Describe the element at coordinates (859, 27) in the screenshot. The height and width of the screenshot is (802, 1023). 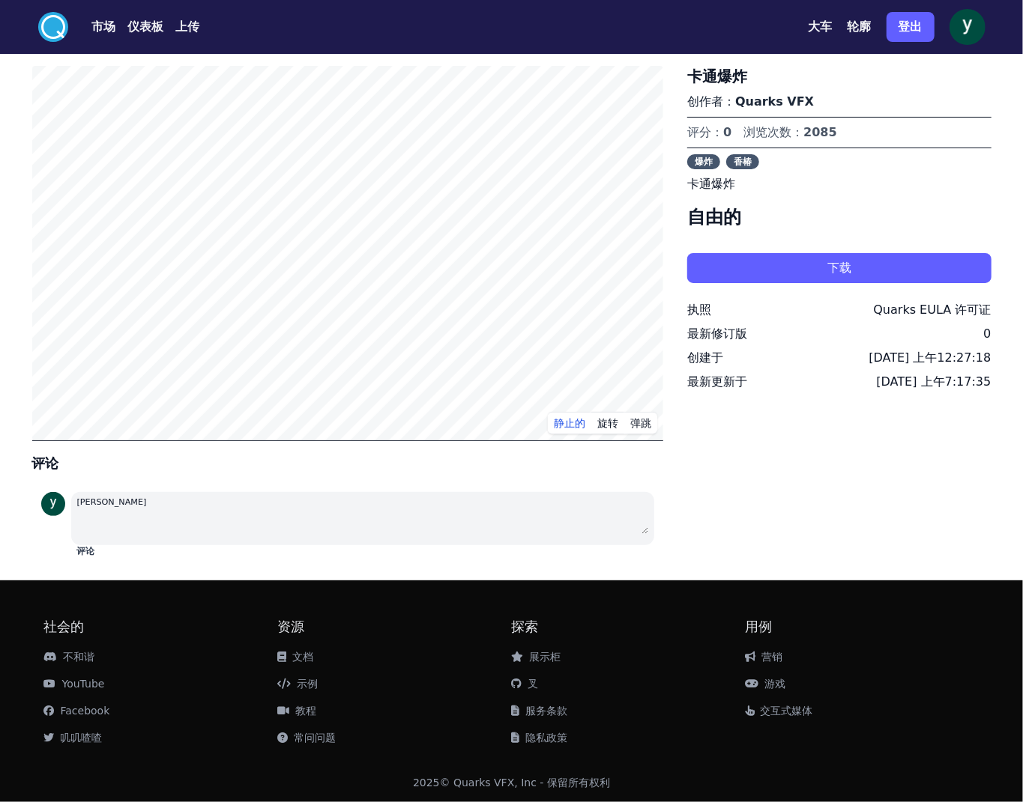
I see `a: 轮廓` at that location.